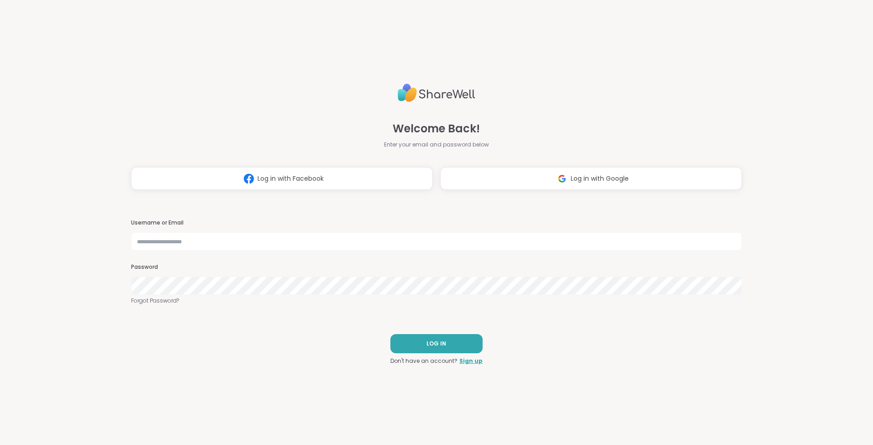 The image size is (873, 445). I want to click on span: Log in with Facebook, so click(290, 179).